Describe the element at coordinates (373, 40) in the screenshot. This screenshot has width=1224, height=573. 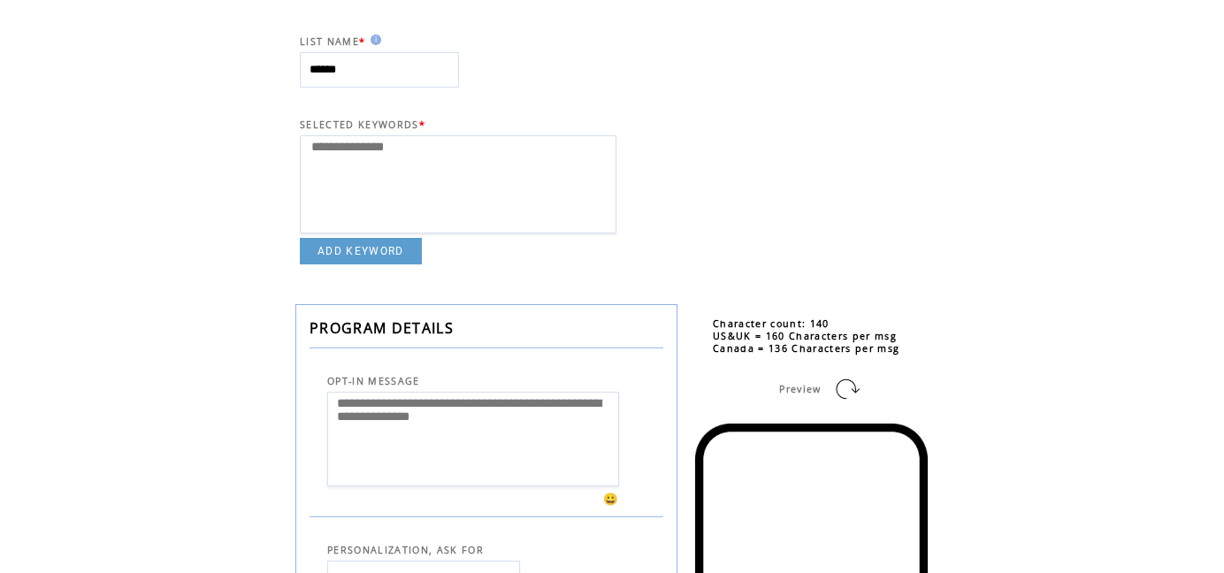
I see `img: help.gif` at that location.